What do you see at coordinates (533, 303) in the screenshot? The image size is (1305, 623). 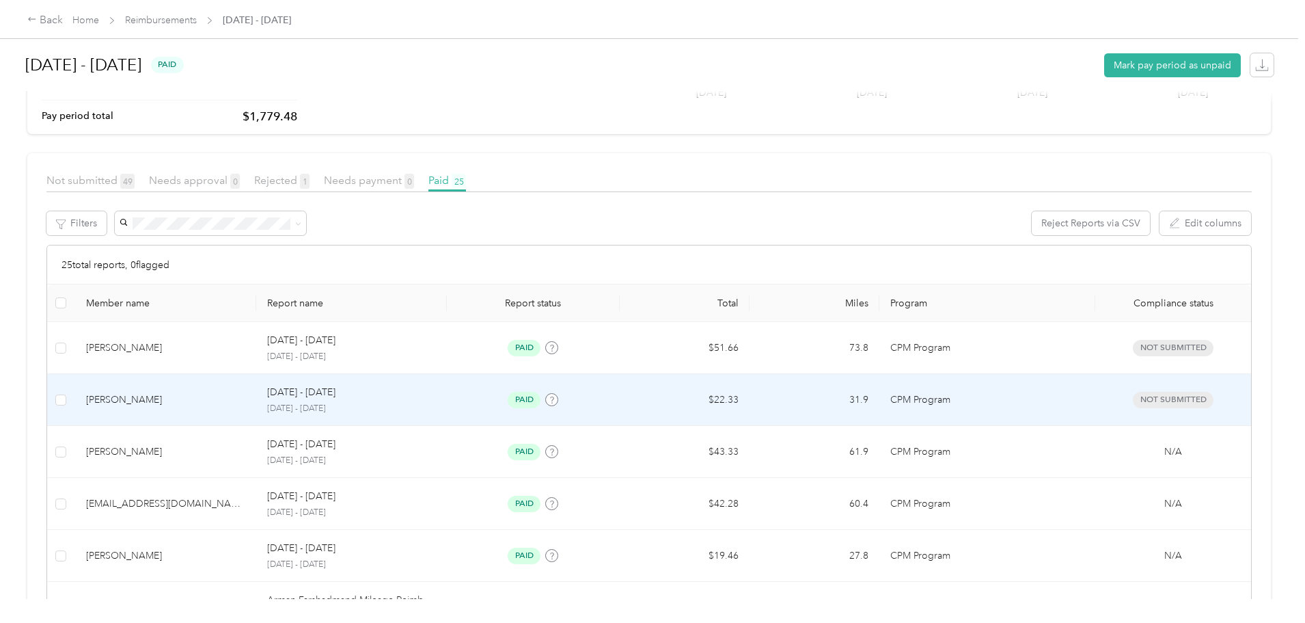 I see `span: Report status` at bounding box center [533, 303].